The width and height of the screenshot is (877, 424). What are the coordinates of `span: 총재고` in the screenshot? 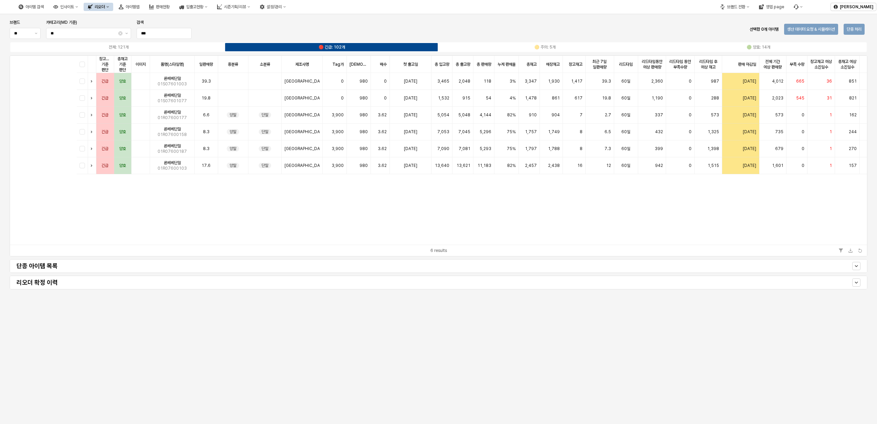 It's located at (531, 64).